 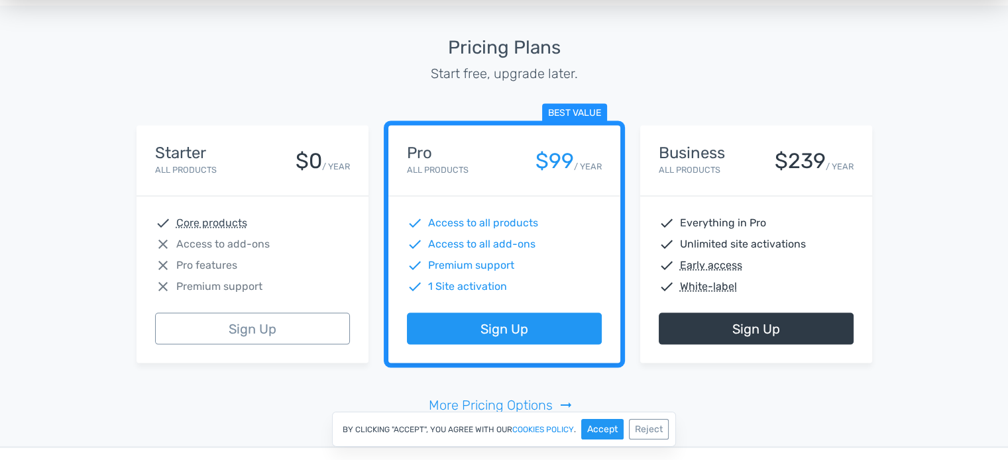 I want to click on span: Access to all products, so click(x=483, y=223).